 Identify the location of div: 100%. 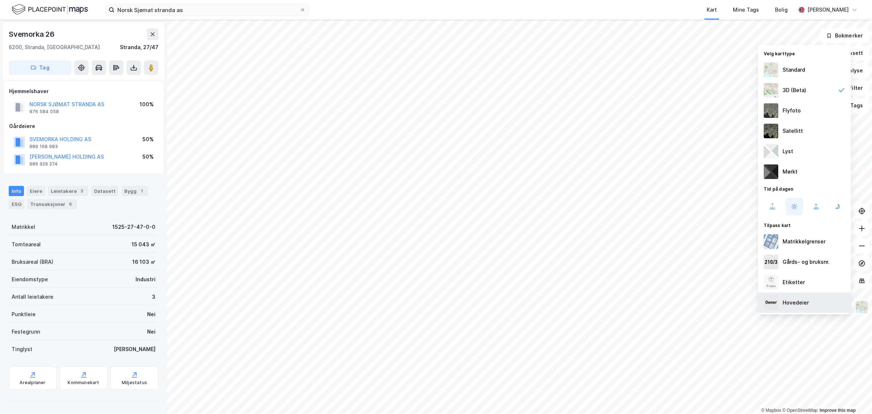
(146, 104).